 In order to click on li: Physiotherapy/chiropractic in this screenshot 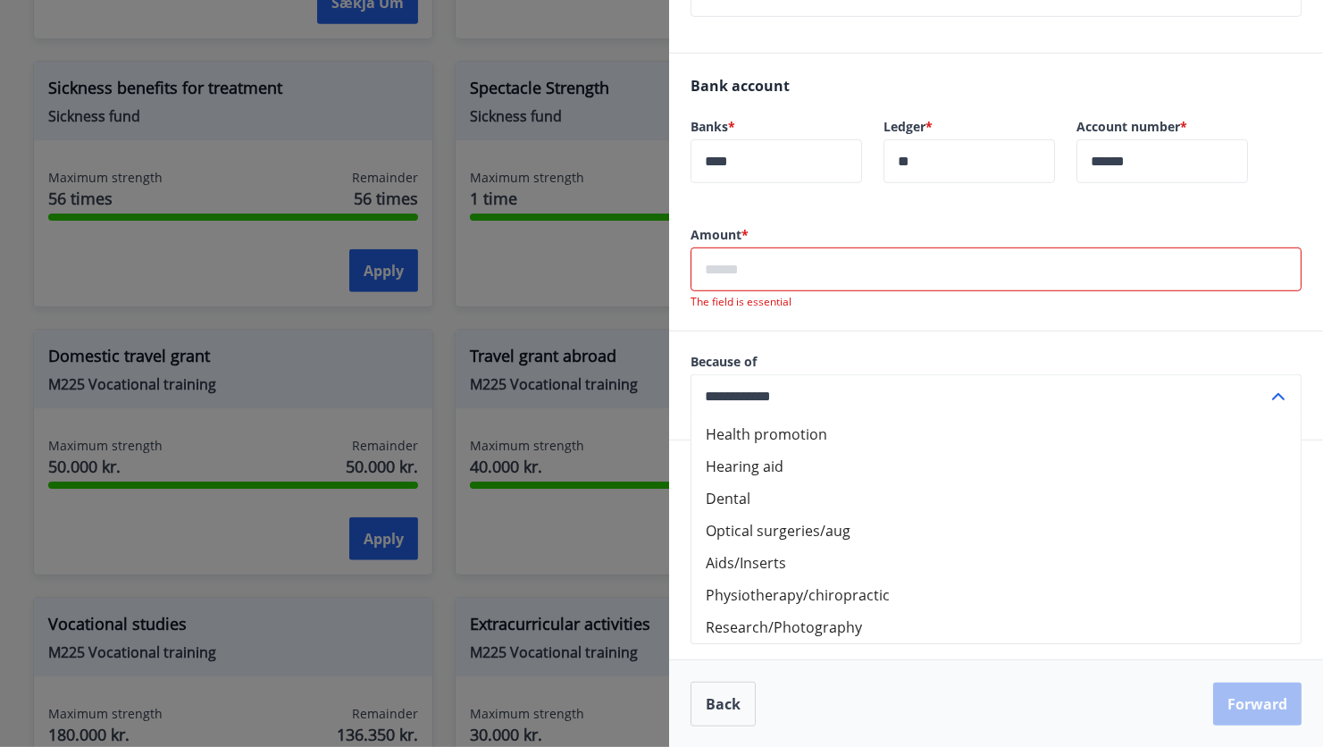, I will do `click(996, 595)`.